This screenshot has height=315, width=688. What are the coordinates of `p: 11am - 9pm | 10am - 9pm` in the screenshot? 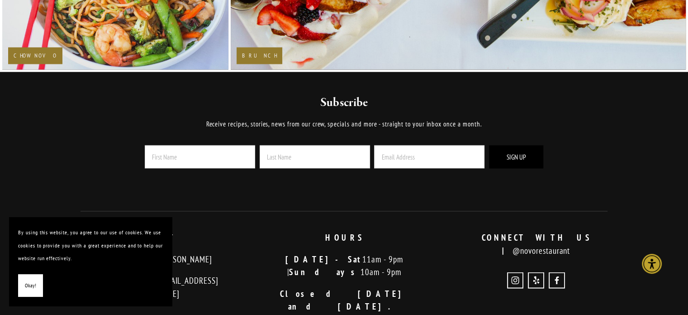 It's located at (344, 265).